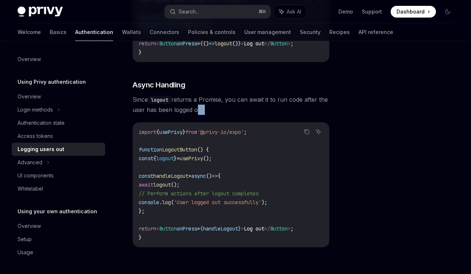 The height and width of the screenshot is (274, 471). What do you see at coordinates (148, 132) in the screenshot?
I see `span: import` at bounding box center [148, 132].